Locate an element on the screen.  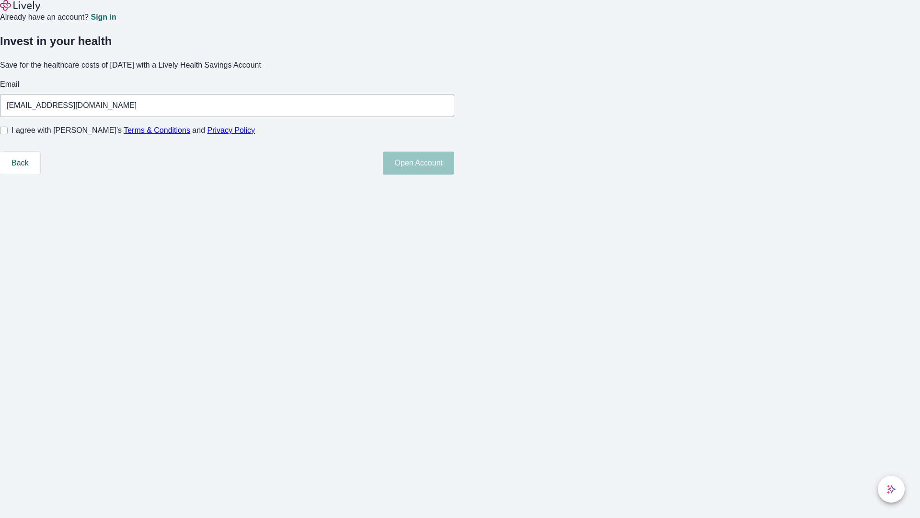
svg: Lively AI Assistant is located at coordinates (892, 489).